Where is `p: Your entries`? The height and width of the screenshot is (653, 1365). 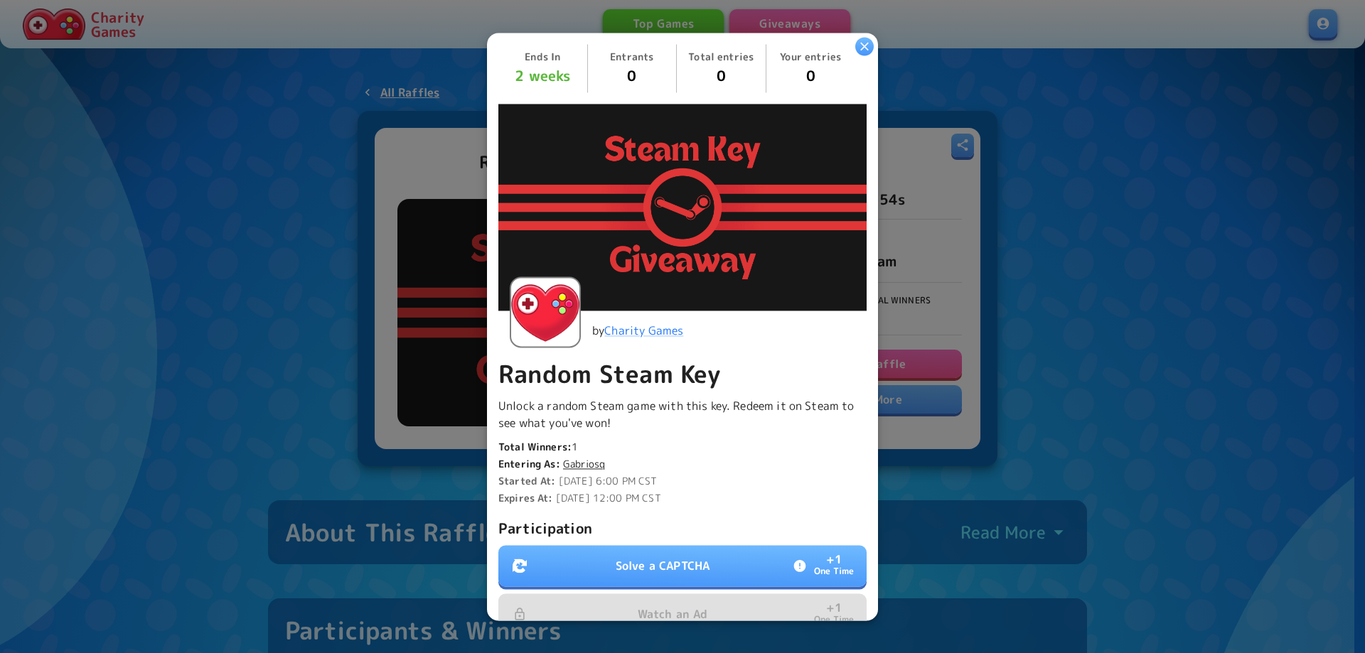 p: Your entries is located at coordinates (811, 57).